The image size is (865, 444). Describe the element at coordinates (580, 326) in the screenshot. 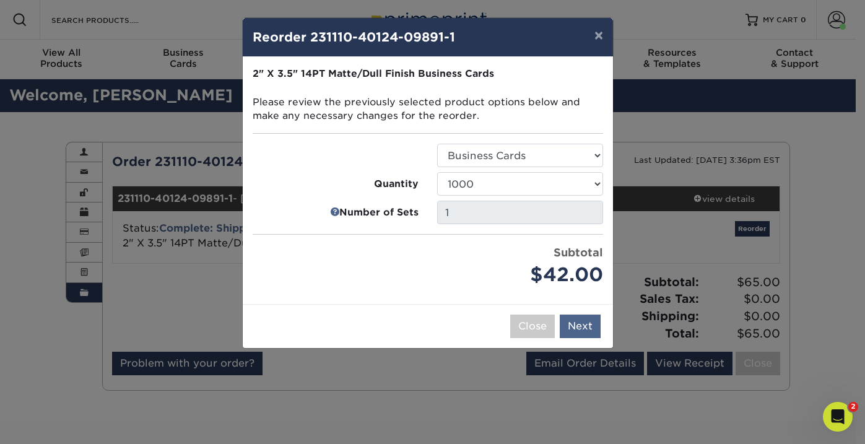

I see `button: Next` at that location.